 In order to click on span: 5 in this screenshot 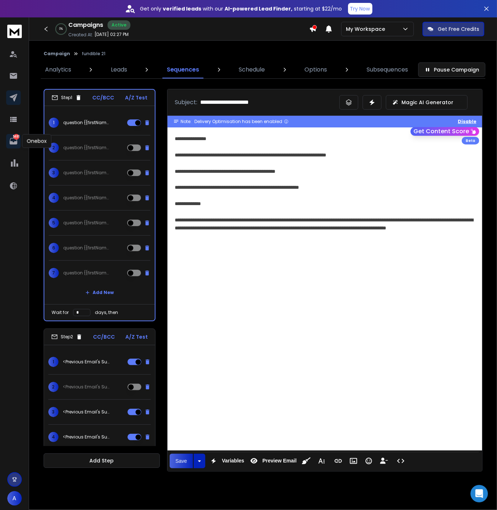, I will do `click(54, 223)`.